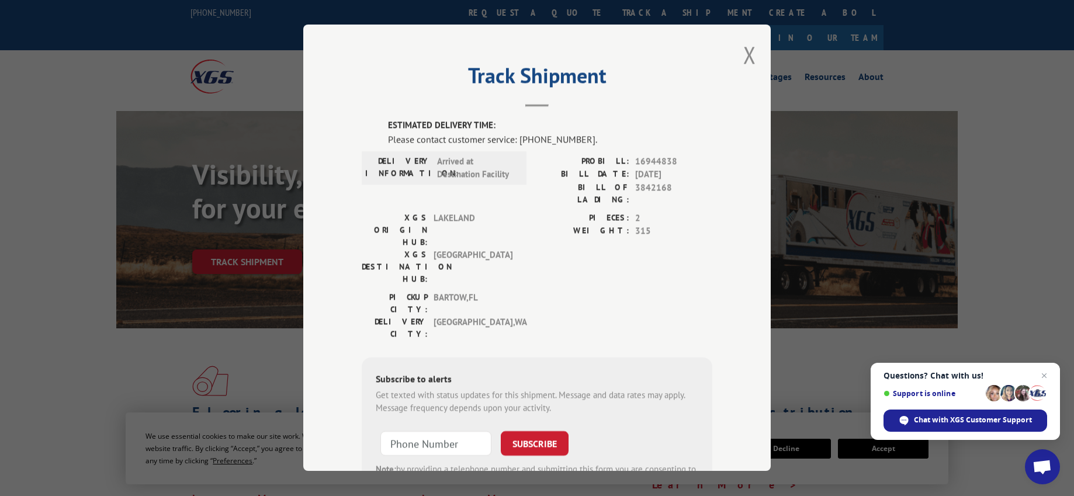 The width and height of the screenshot is (1074, 496). I want to click on div: Subscribe to alerts, so click(537, 380).